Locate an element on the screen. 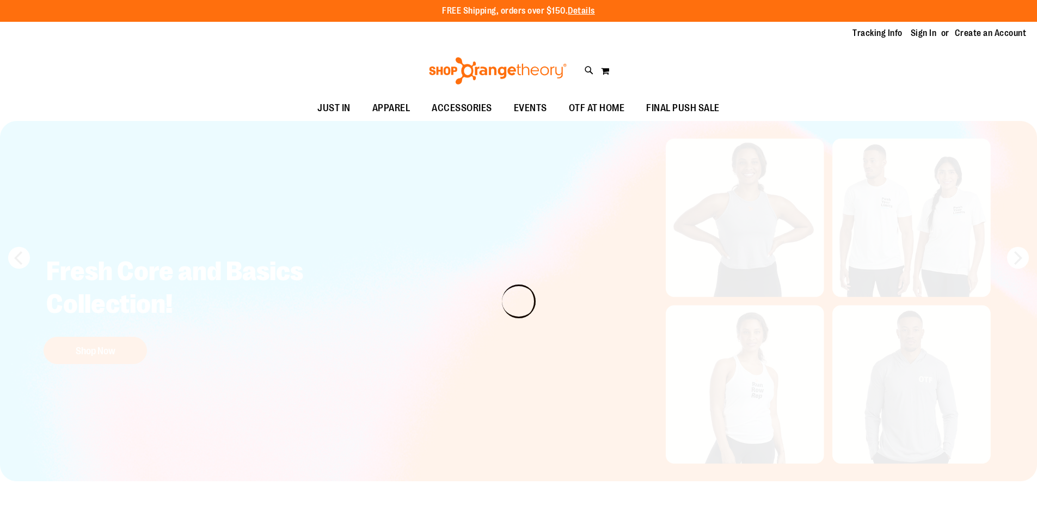  a: Details is located at coordinates (582, 11).